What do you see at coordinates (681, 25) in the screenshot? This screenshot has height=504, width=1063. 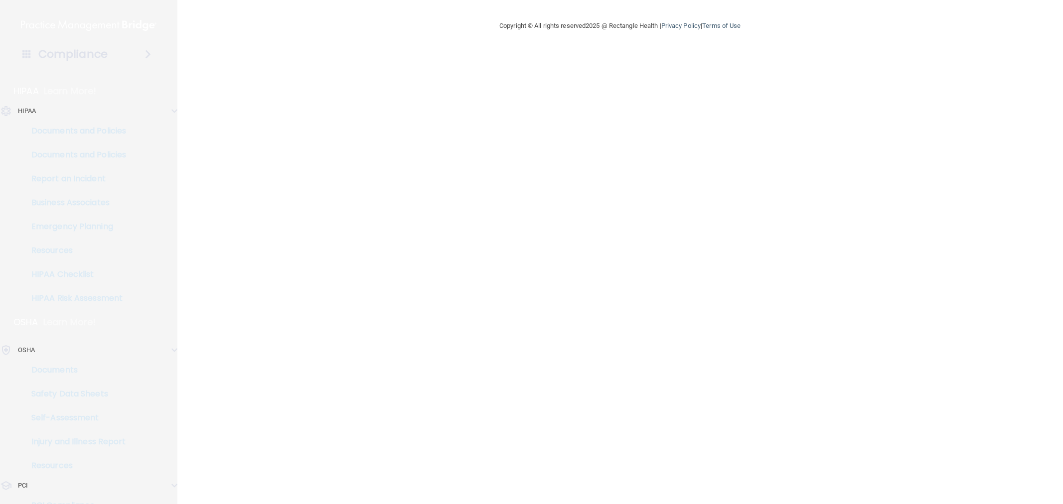 I see `a: Privacy Policy` at bounding box center [681, 25].